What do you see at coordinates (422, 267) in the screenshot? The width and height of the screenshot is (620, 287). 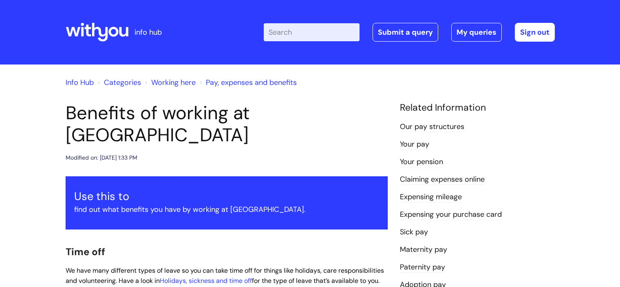 I see `a: Paternity pay` at bounding box center [422, 267].